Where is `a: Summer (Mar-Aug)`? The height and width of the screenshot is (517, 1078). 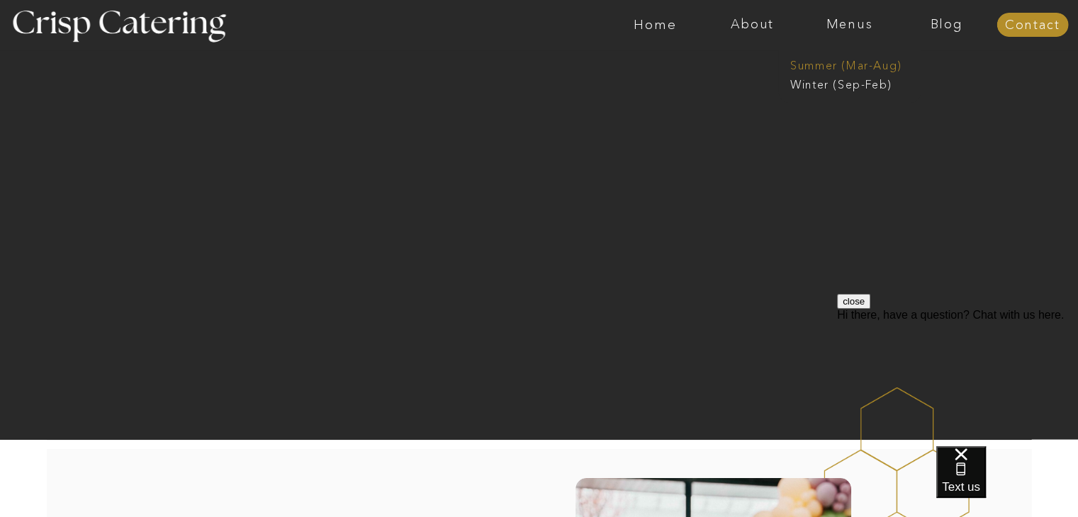
a: Summer (Mar-Aug) is located at coordinates (853, 64).